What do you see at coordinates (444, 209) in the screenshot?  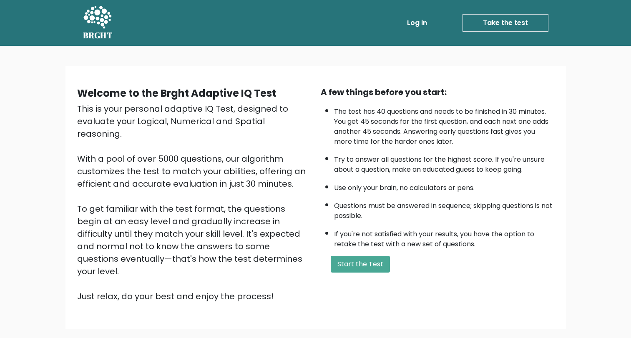 I see `li: Questions must be answered in sequence; skipping questions is not possible.` at bounding box center [444, 209].